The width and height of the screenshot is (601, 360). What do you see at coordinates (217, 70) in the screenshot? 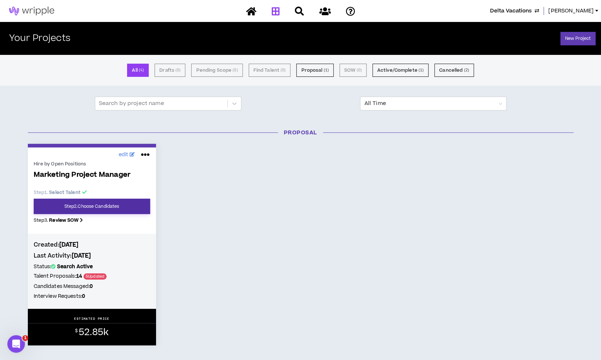
I see `button: Pending Scope (0)` at bounding box center [217, 70].